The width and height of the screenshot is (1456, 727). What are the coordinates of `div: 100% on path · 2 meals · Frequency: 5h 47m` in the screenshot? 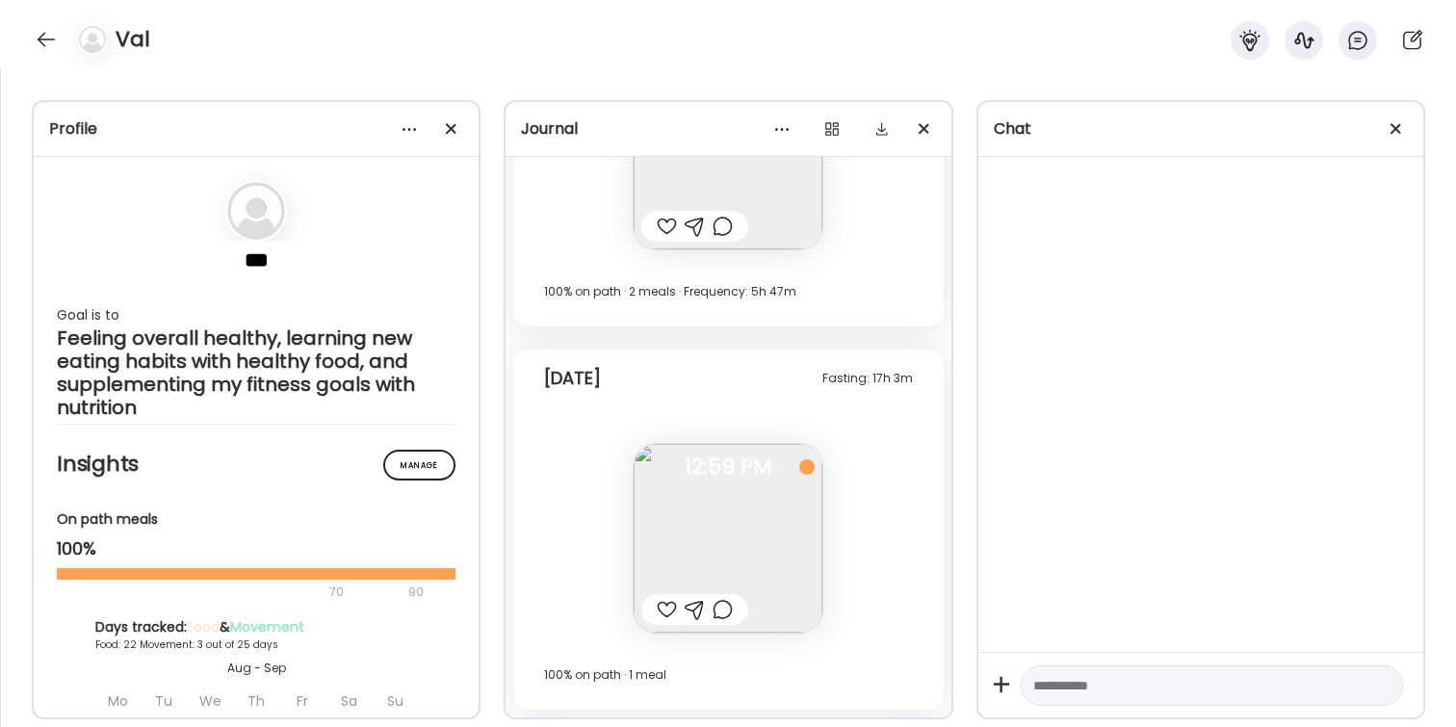 It's located at (728, 292).